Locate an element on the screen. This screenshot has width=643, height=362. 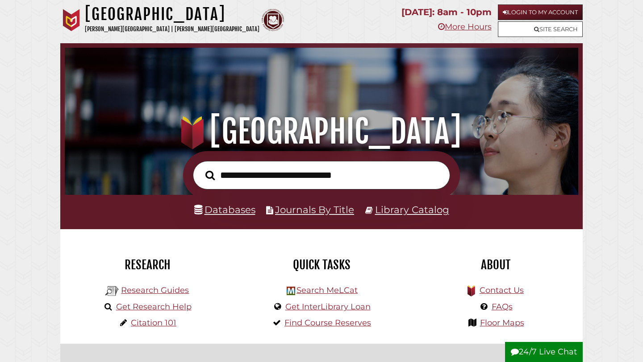
h2: Research is located at coordinates (147, 265).